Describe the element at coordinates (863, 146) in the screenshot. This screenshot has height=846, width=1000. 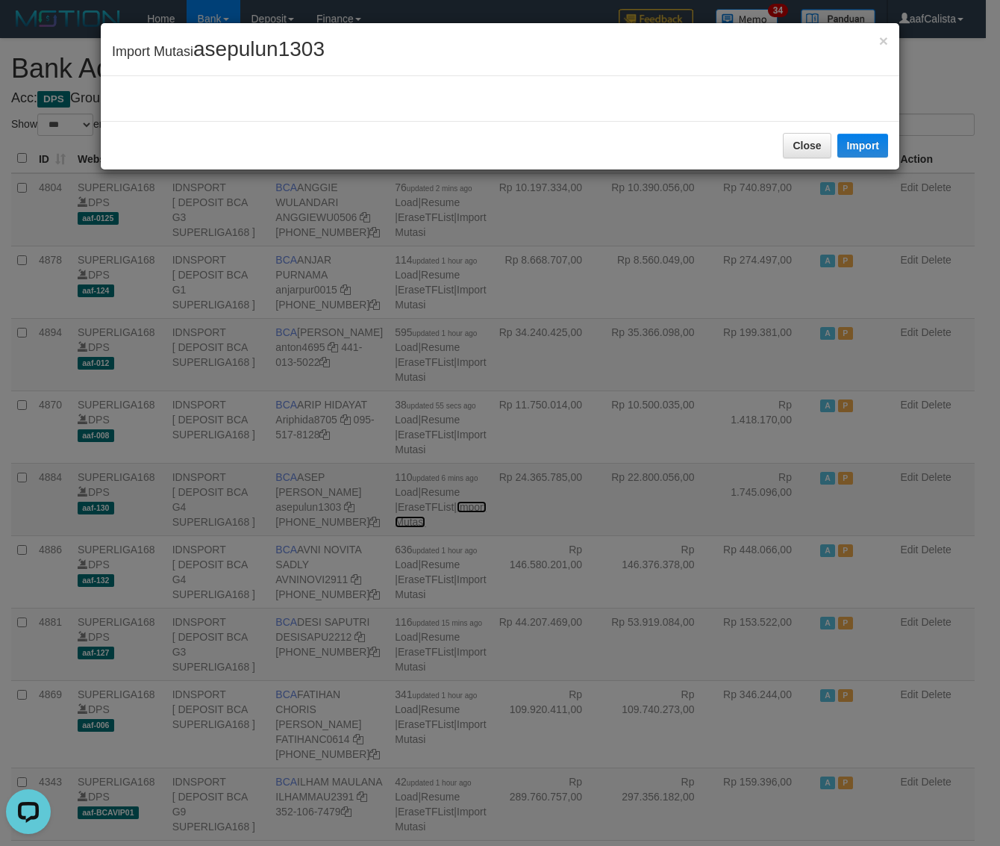
I see `button: Import` at that location.